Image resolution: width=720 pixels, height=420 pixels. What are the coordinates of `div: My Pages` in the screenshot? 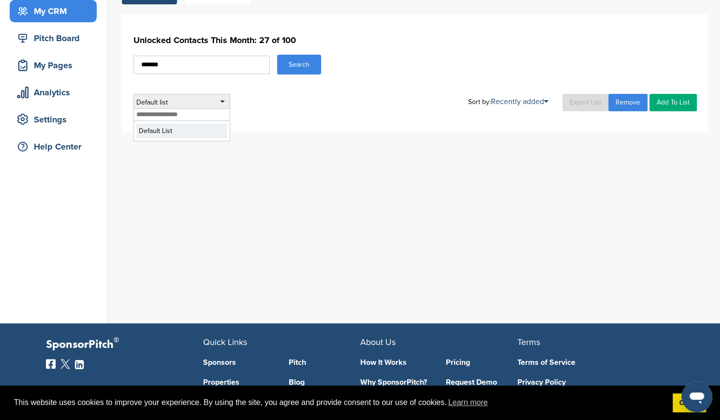 It's located at (56, 65).